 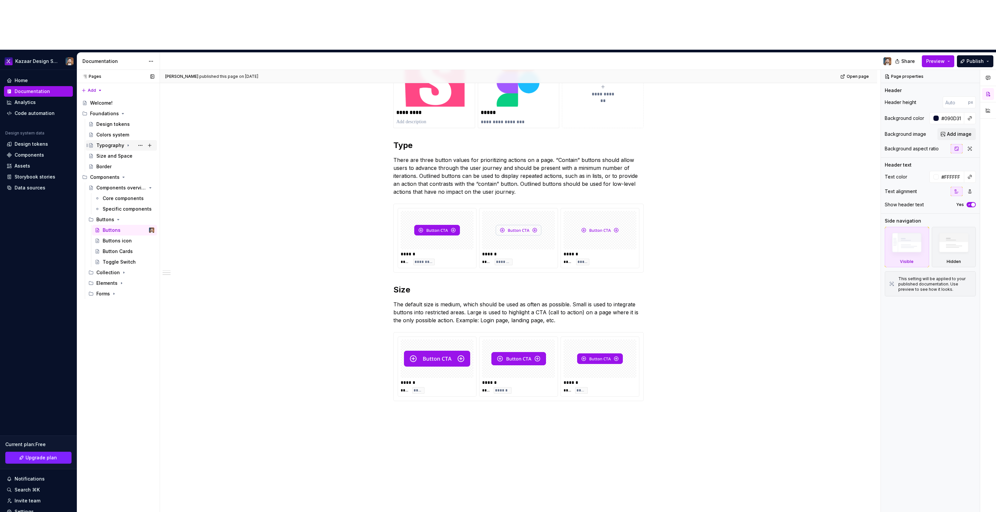 What do you see at coordinates (38, 177) in the screenshot?
I see `a: Storybook stories` at bounding box center [38, 177].